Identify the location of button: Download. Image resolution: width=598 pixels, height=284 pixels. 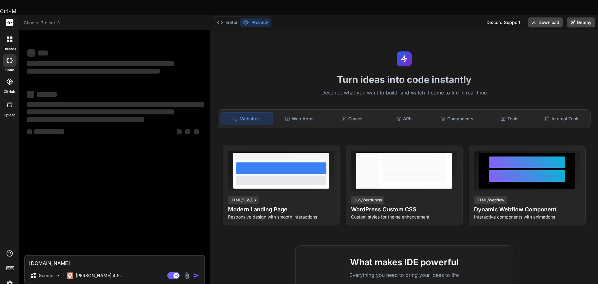
(545, 22).